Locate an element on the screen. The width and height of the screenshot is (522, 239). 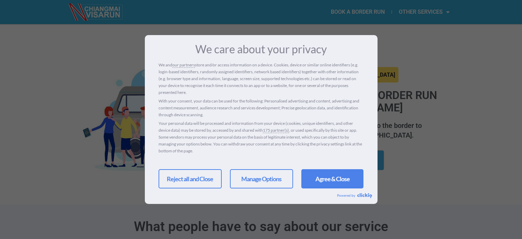
p: We and store and/or access information on a device. Cookies, device or similar online identifiers... is located at coordinates (261, 79).